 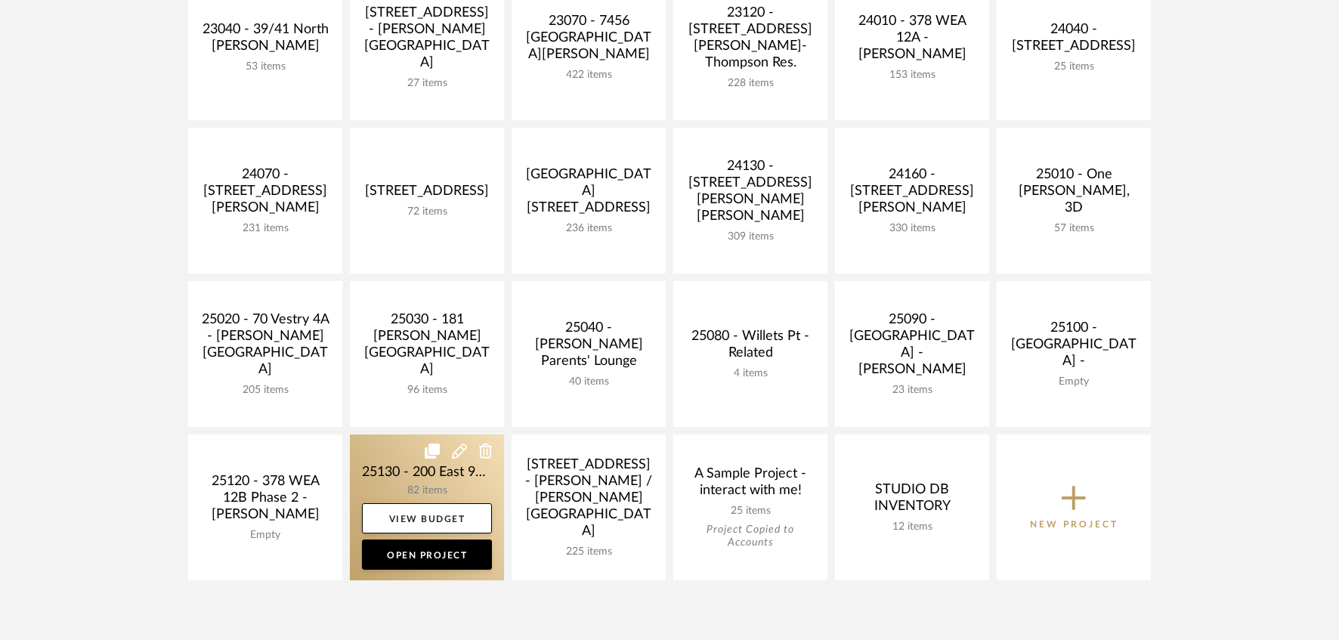 What do you see at coordinates (589, 228) in the screenshot?
I see `div: 236 items` at bounding box center [589, 228].